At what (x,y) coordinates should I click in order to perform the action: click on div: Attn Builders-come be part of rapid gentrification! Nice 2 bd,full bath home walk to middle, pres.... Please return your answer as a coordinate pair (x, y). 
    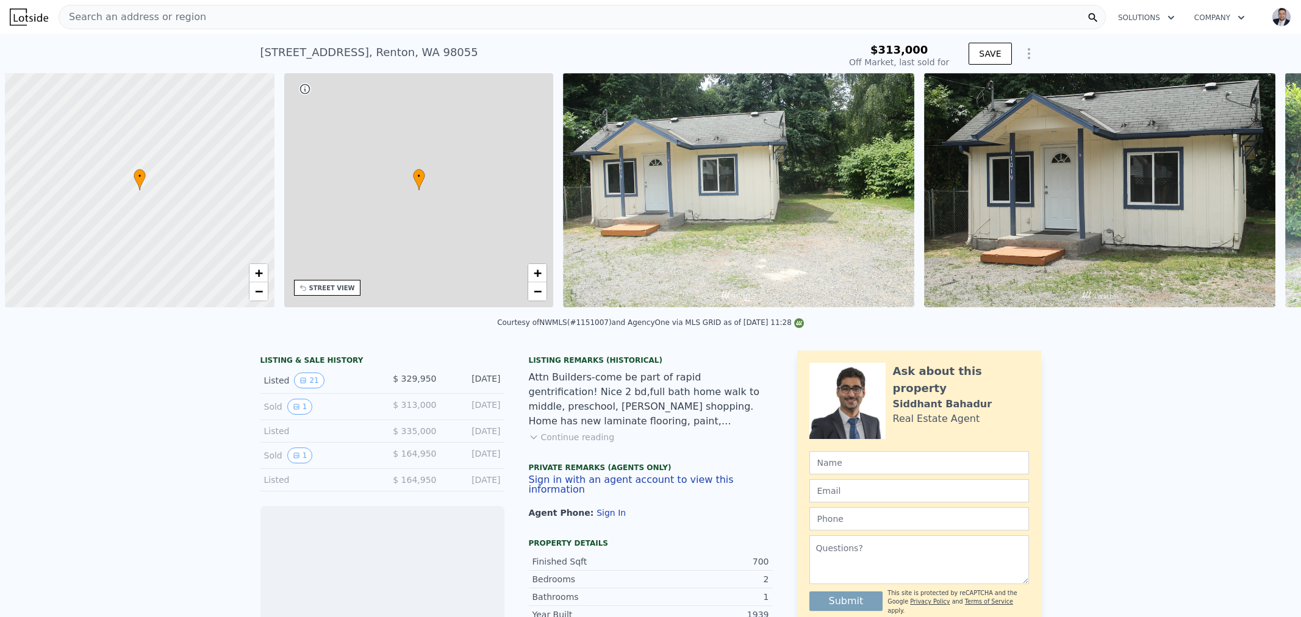
    Looking at the image, I should click on (651, 399).